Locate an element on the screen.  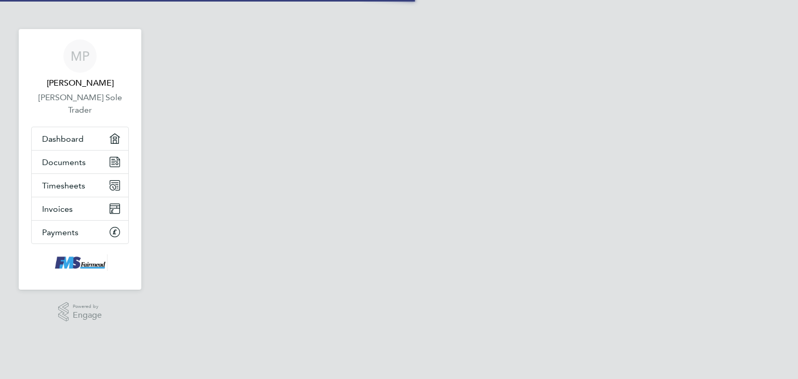
a: Powered byEngage is located at coordinates (80, 312).